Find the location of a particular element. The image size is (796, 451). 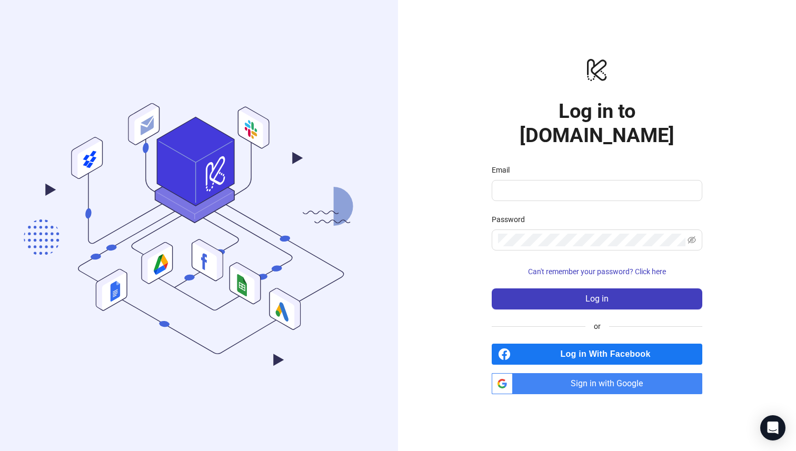

span: Sign in with Google is located at coordinates (610, 384).